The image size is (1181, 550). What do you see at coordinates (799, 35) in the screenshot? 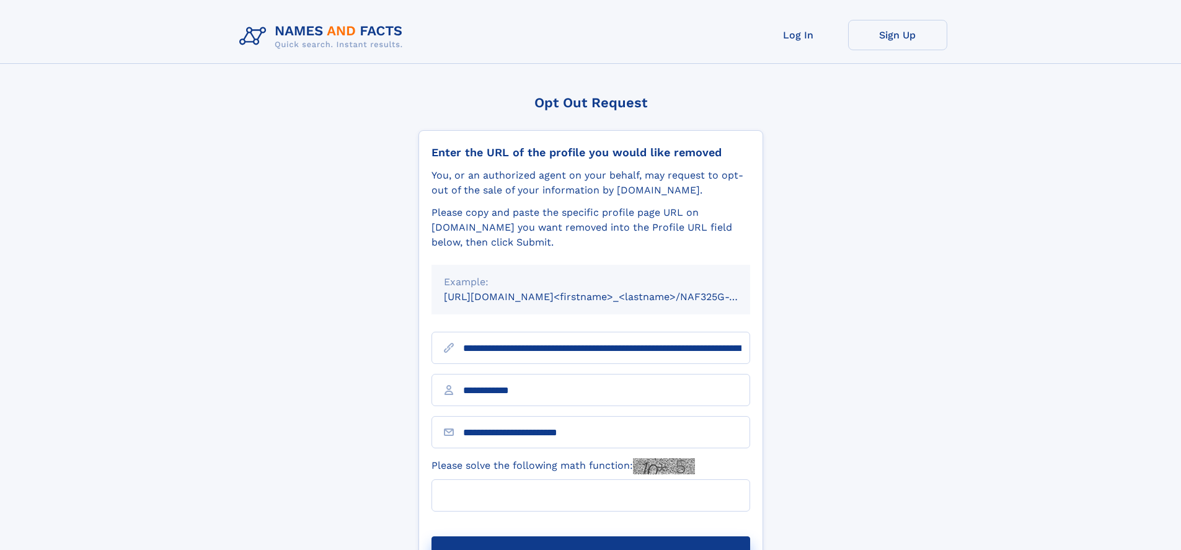
I see `a: Log In` at bounding box center [799, 35].